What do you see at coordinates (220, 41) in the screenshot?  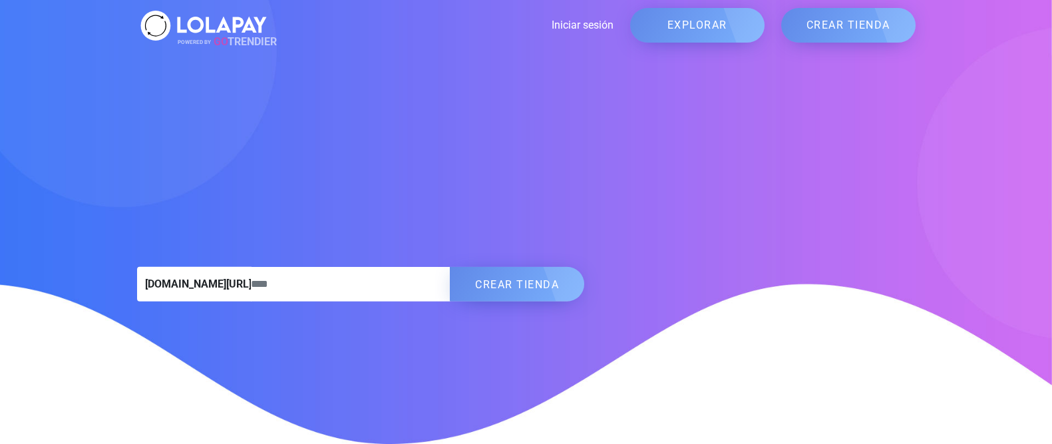 I see `span: GO` at bounding box center [220, 41].